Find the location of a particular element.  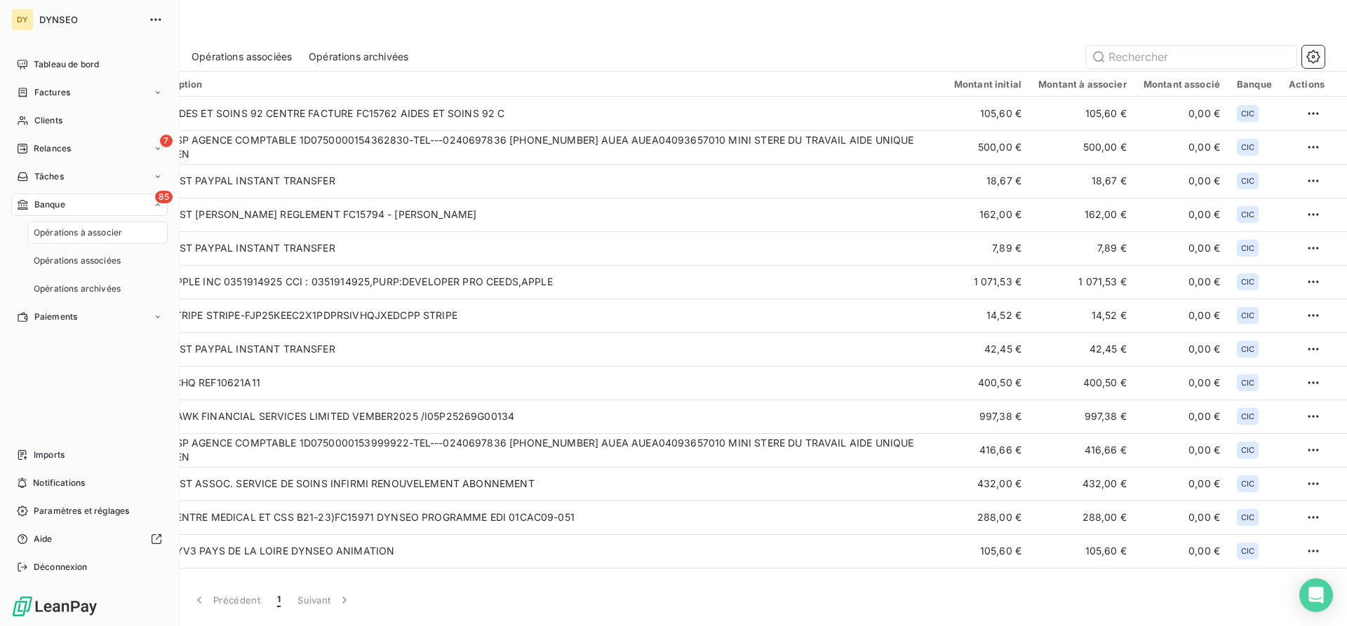

span: 85 is located at coordinates (163, 197).